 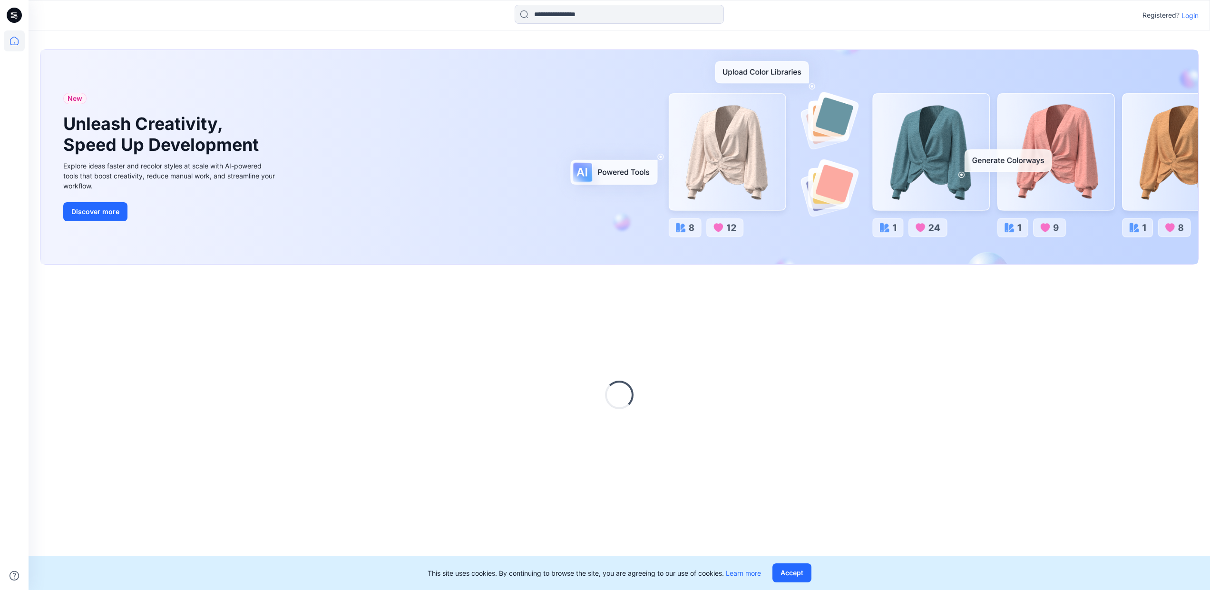 What do you see at coordinates (1161, 15) in the screenshot?
I see `p: Registered?` at bounding box center [1161, 15].